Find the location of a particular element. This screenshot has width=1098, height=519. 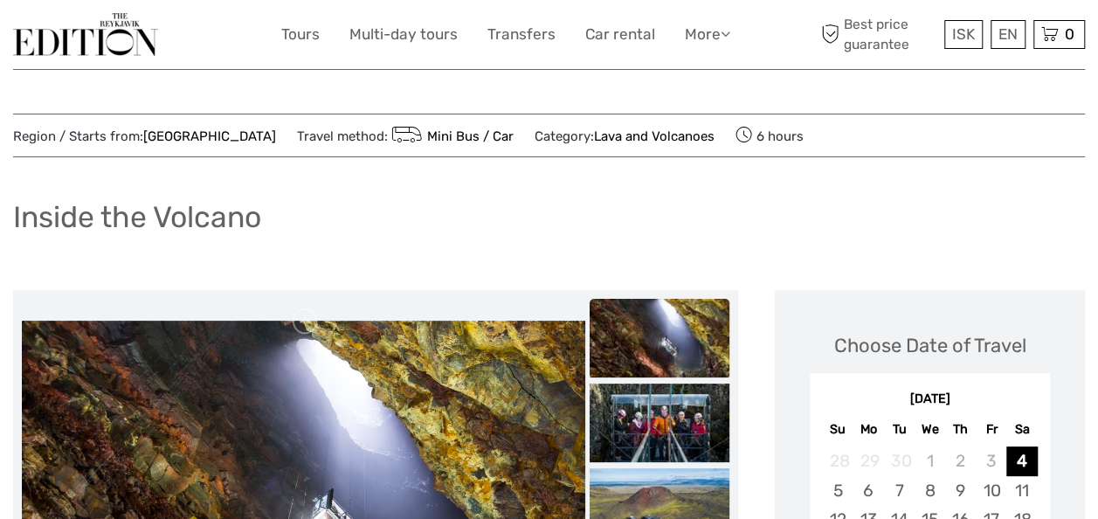

div: EN is located at coordinates (1008, 34).